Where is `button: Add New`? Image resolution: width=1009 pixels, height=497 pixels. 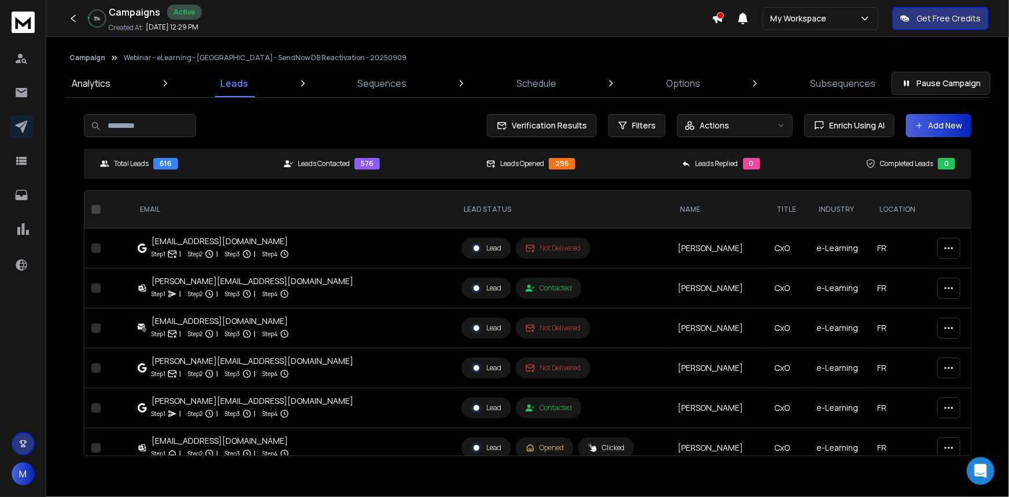
button: Add New is located at coordinates (938, 125).